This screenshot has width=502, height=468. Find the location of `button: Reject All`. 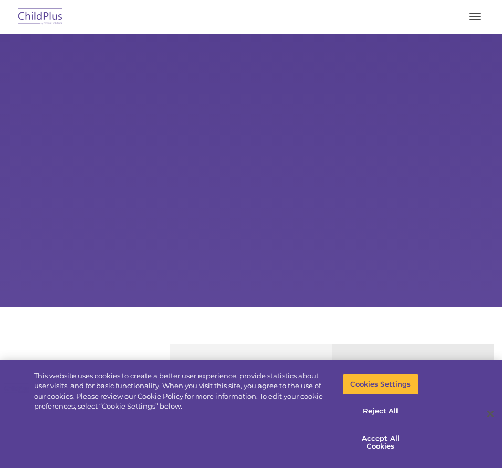

button: Reject All is located at coordinates (380, 411).